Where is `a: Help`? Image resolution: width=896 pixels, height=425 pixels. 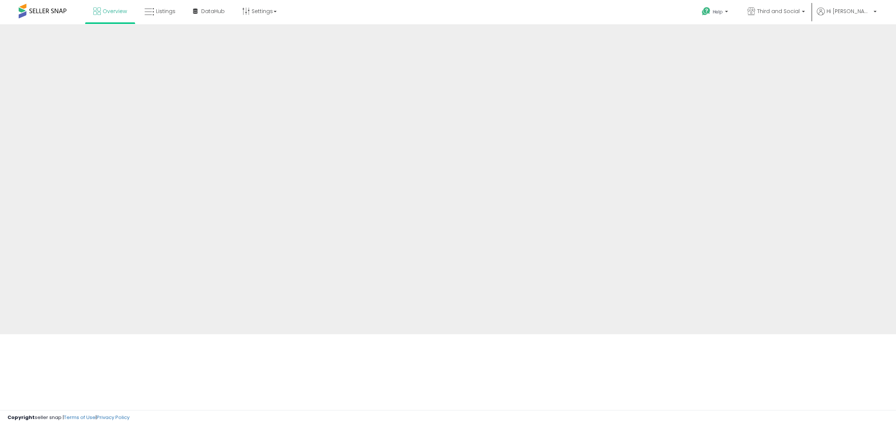 a: Help is located at coordinates (716, 13).